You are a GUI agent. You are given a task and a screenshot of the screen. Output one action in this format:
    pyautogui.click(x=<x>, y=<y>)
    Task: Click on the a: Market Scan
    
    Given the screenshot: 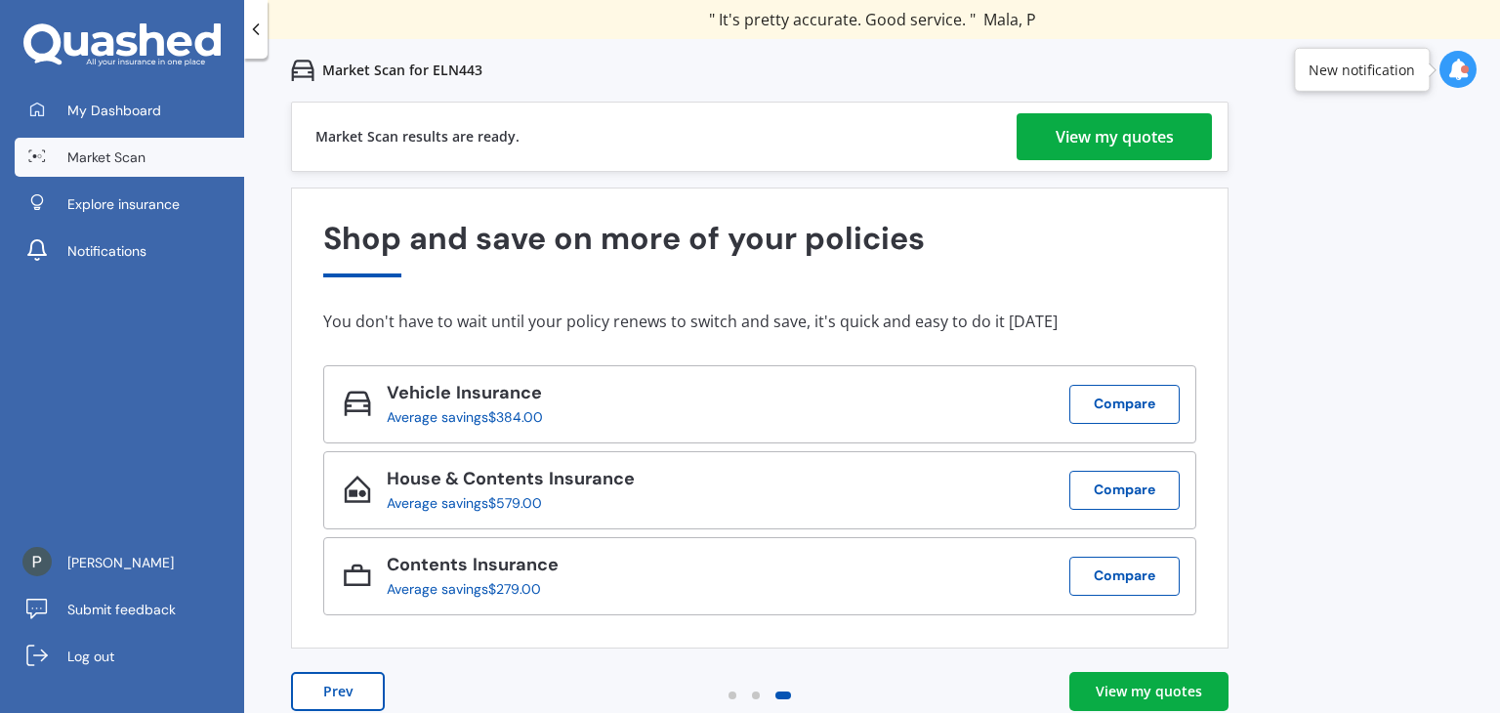 What is the action you would take?
    pyautogui.click(x=129, y=157)
    